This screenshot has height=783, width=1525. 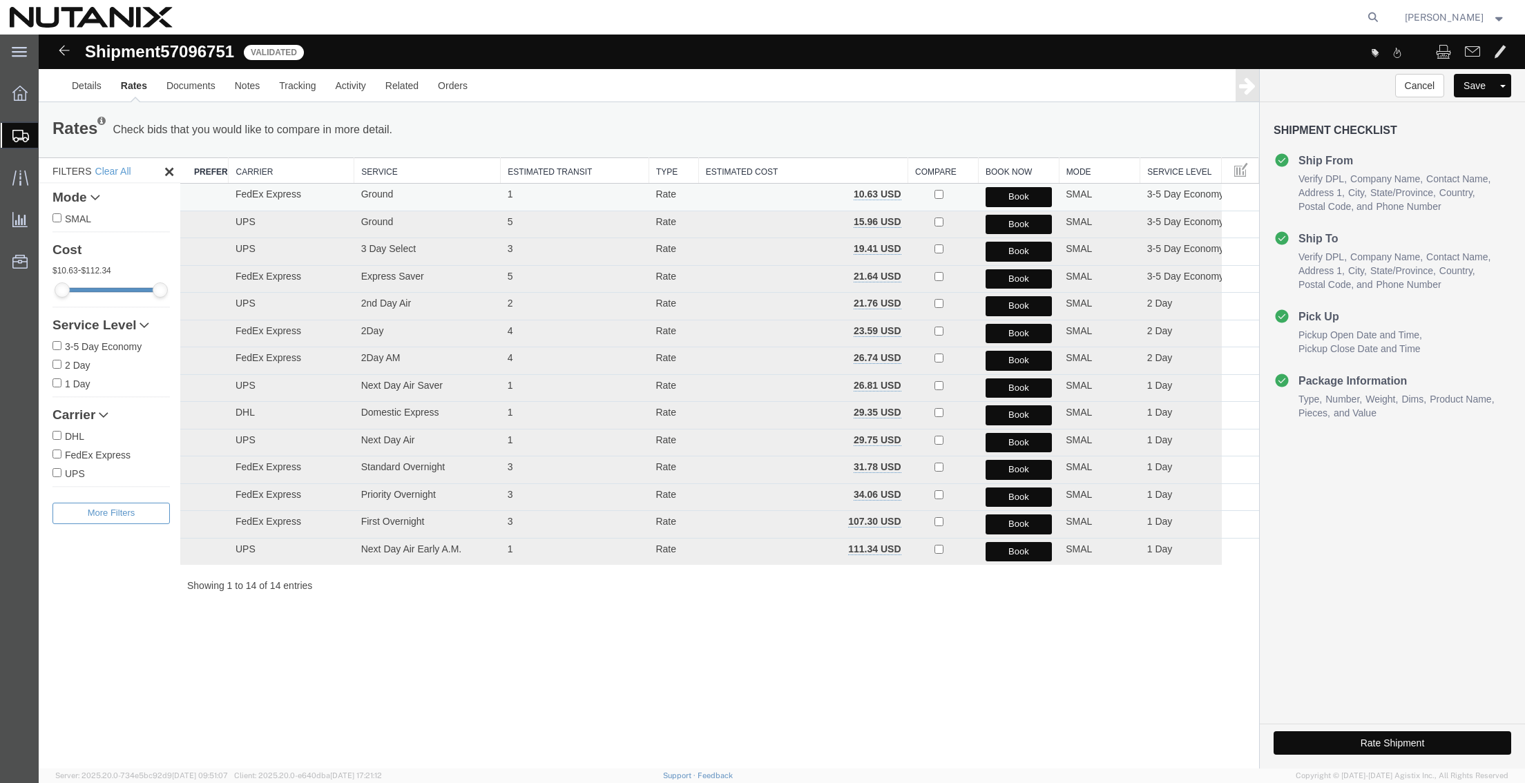 What do you see at coordinates (836, 487) in the screenshot?
I see `b: 107.30 USD` at bounding box center [836, 487].